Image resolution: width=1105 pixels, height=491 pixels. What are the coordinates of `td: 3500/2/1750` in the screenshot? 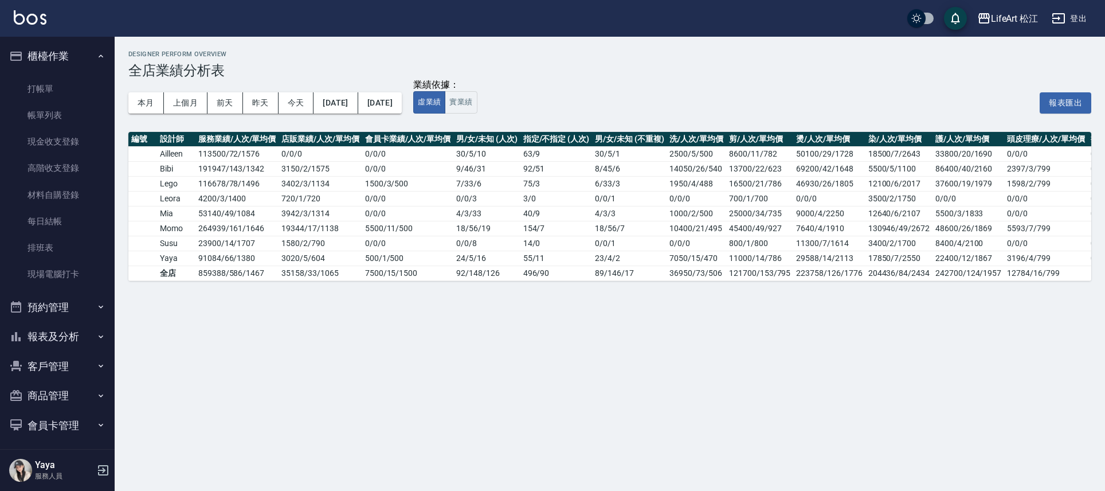 It's located at (899, 198).